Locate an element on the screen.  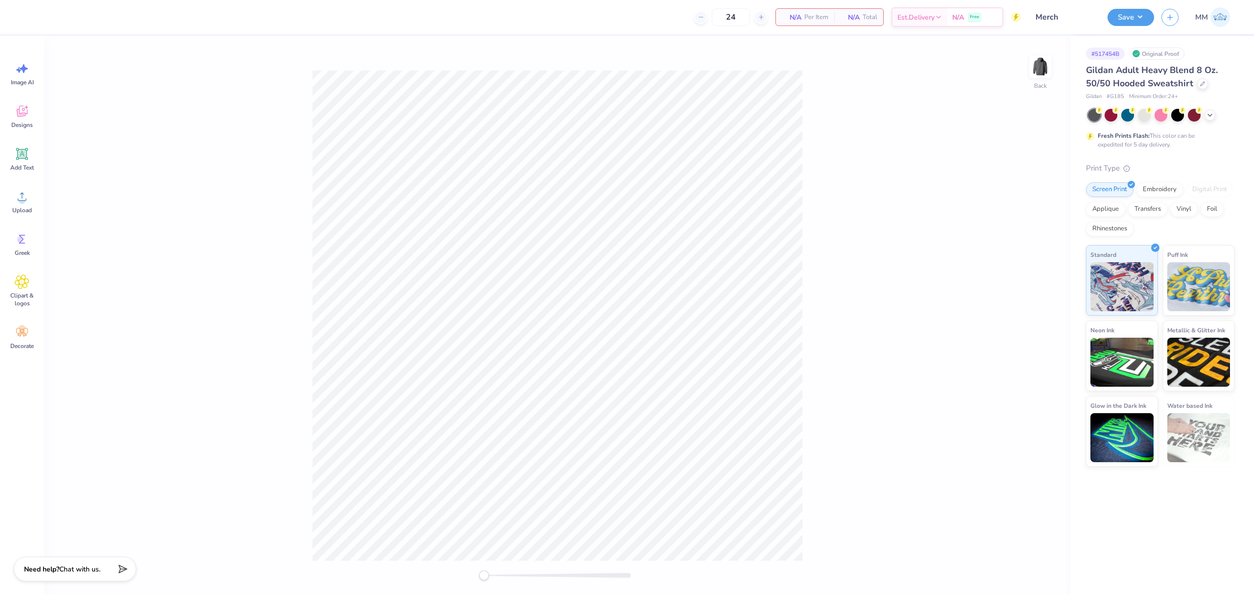
span: Neon Ink is located at coordinates (1102, 330).